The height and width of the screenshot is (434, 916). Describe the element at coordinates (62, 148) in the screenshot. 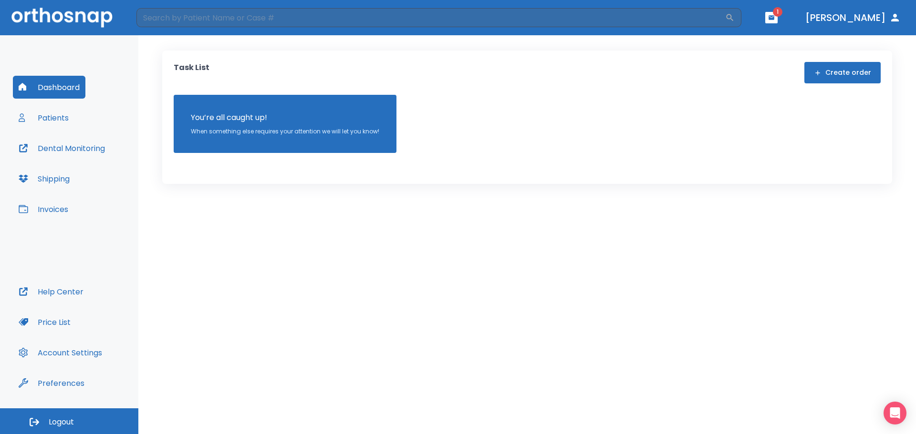

I see `a: Dental Monitoring` at that location.